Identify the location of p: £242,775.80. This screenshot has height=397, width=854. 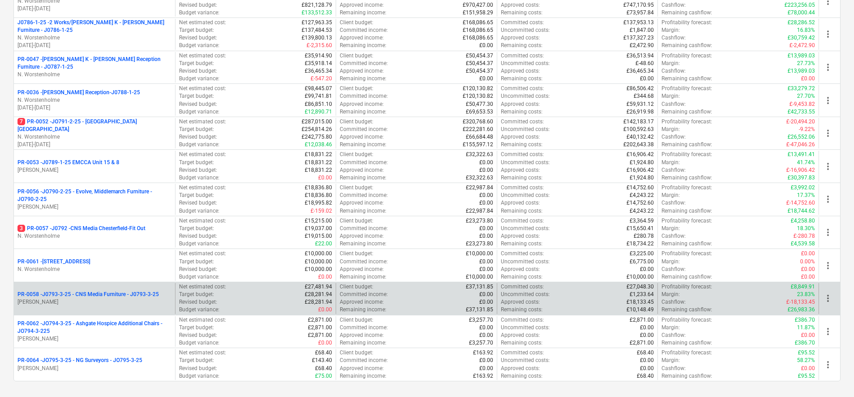
(317, 137).